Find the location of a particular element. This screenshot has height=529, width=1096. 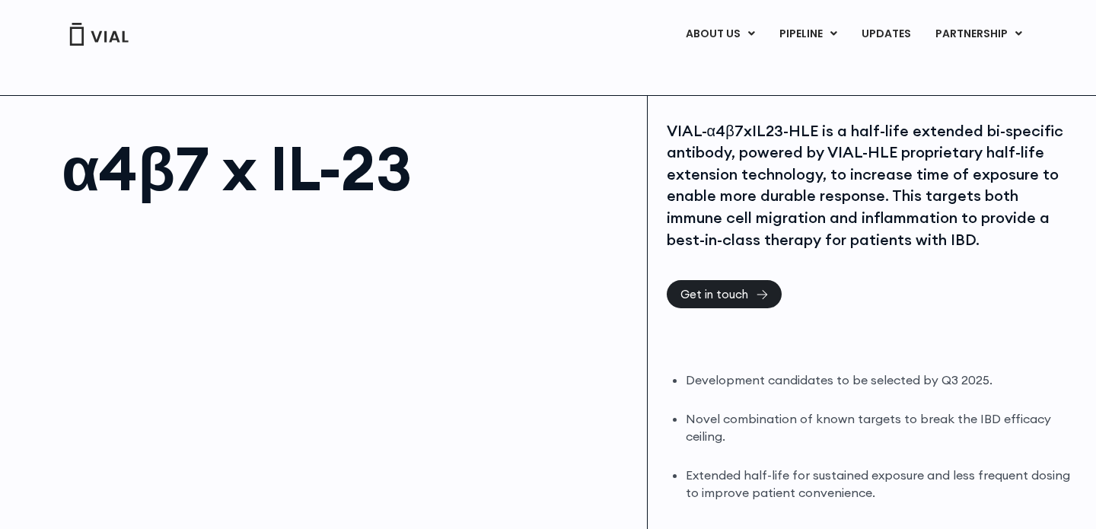

span: Get in touch is located at coordinates (714, 294).